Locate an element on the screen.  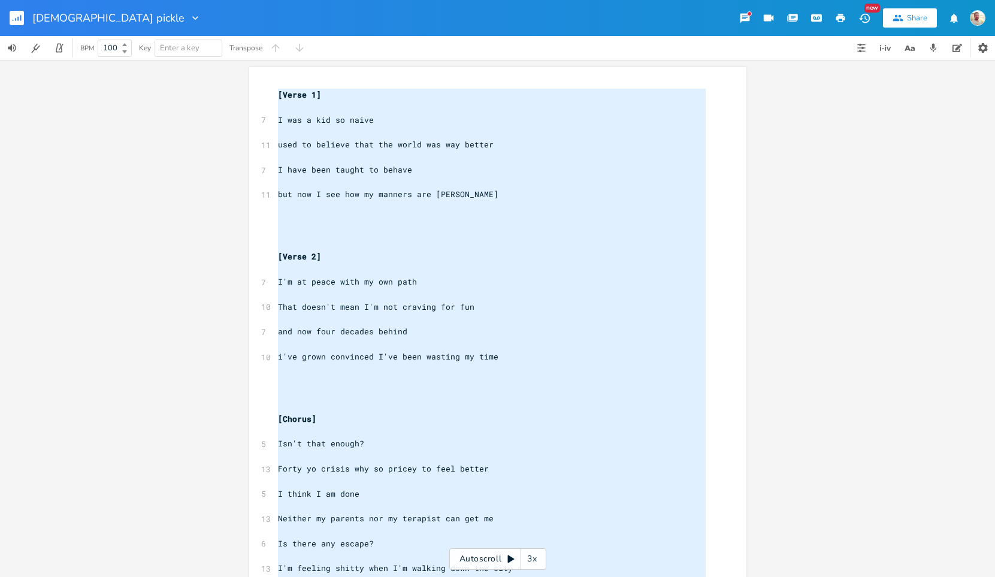
div: Key is located at coordinates (145, 48).